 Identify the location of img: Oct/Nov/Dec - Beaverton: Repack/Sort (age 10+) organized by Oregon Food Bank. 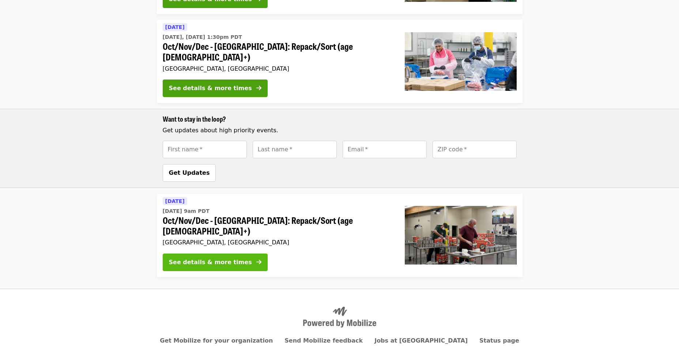
(461, 61).